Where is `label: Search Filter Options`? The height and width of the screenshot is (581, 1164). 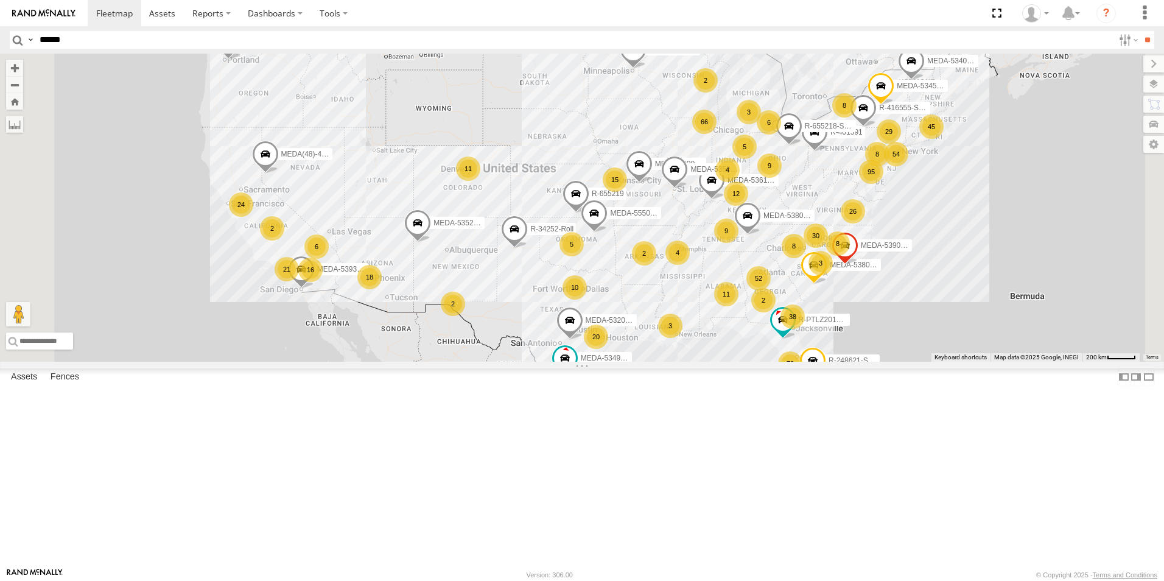 label: Search Filter Options is located at coordinates (1126, 40).